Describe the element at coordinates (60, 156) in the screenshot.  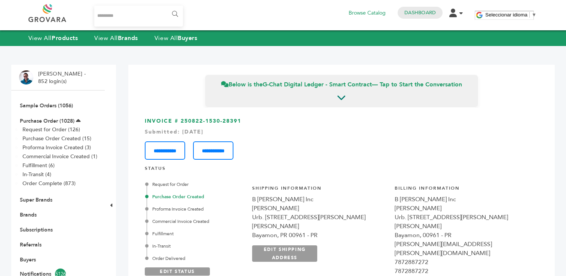
I see `a: Commercial Invoice Created (1)` at that location.